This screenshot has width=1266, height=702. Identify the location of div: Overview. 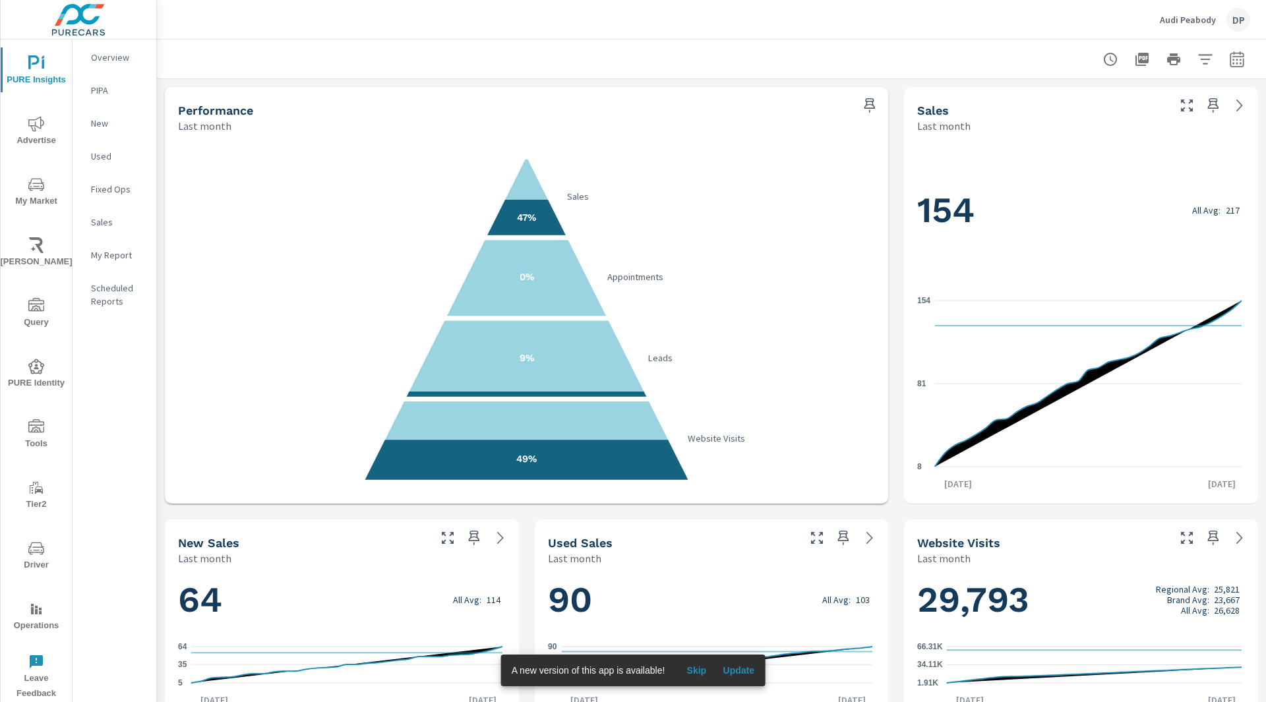
(114, 57).